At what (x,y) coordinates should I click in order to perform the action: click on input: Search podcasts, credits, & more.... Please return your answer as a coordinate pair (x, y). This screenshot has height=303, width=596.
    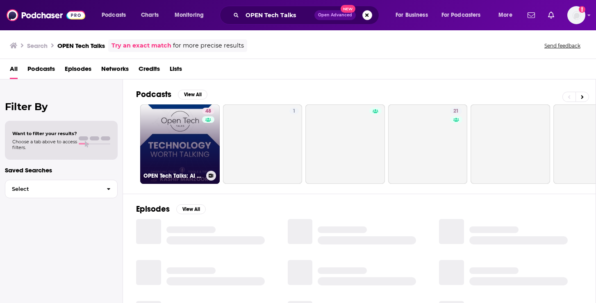
    Looking at the image, I should click on (278, 15).